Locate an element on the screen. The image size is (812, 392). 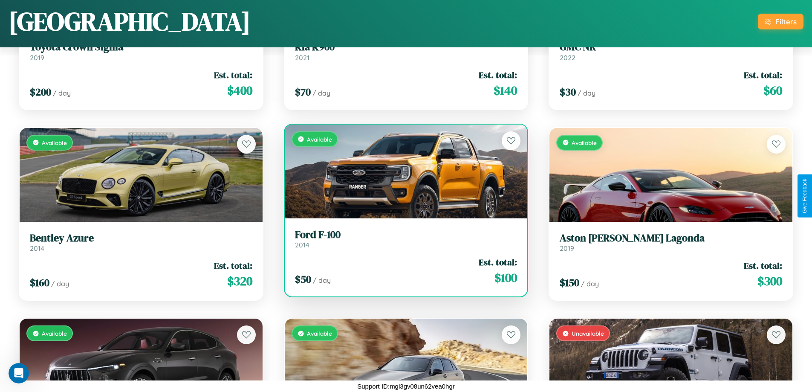
a: Ford F-1002014 is located at coordinates (406, 239).